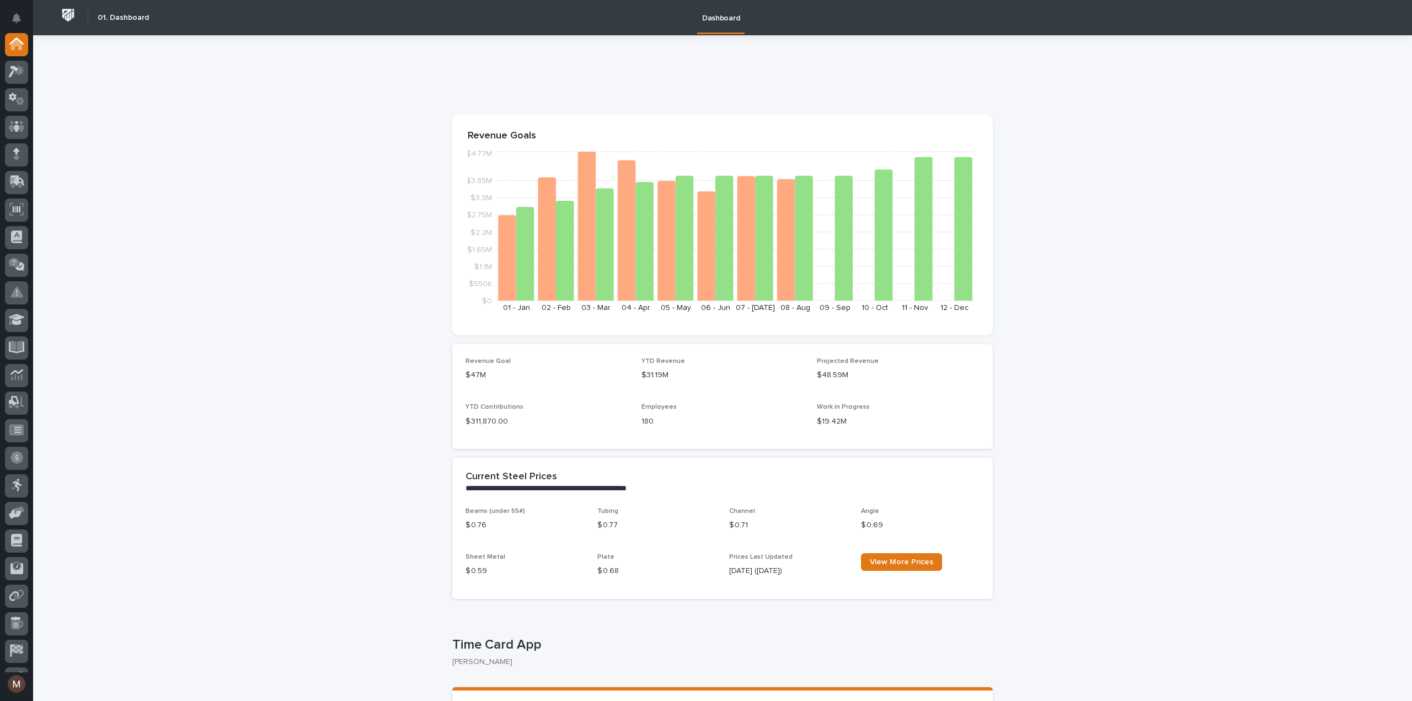 This screenshot has width=1412, height=701. Describe the element at coordinates (723, 421) in the screenshot. I see `p: 180` at that location.